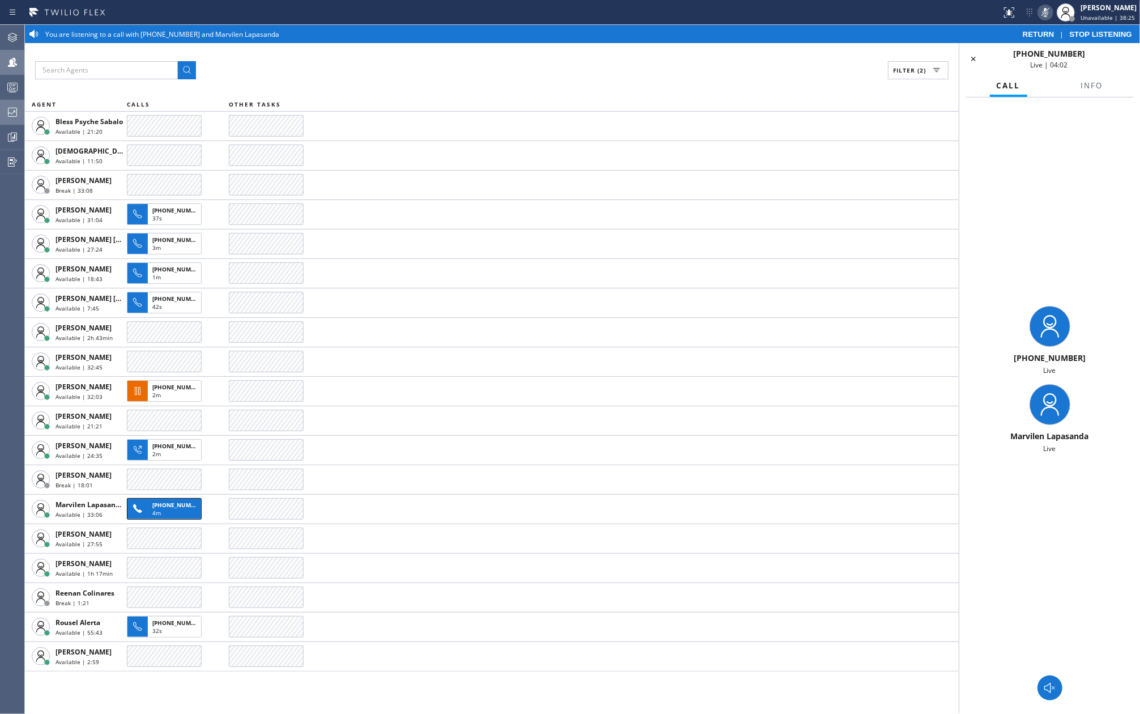 The image size is (1140, 714). What do you see at coordinates (79, 632) in the screenshot?
I see `span: Available | 55:43` at bounding box center [79, 632].